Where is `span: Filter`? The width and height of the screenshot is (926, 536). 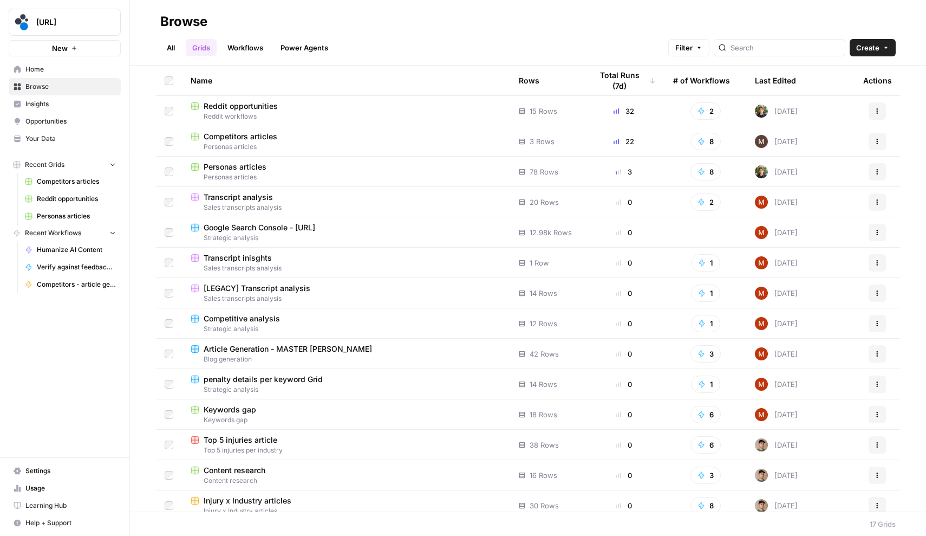
span: Filter is located at coordinates (684, 48).